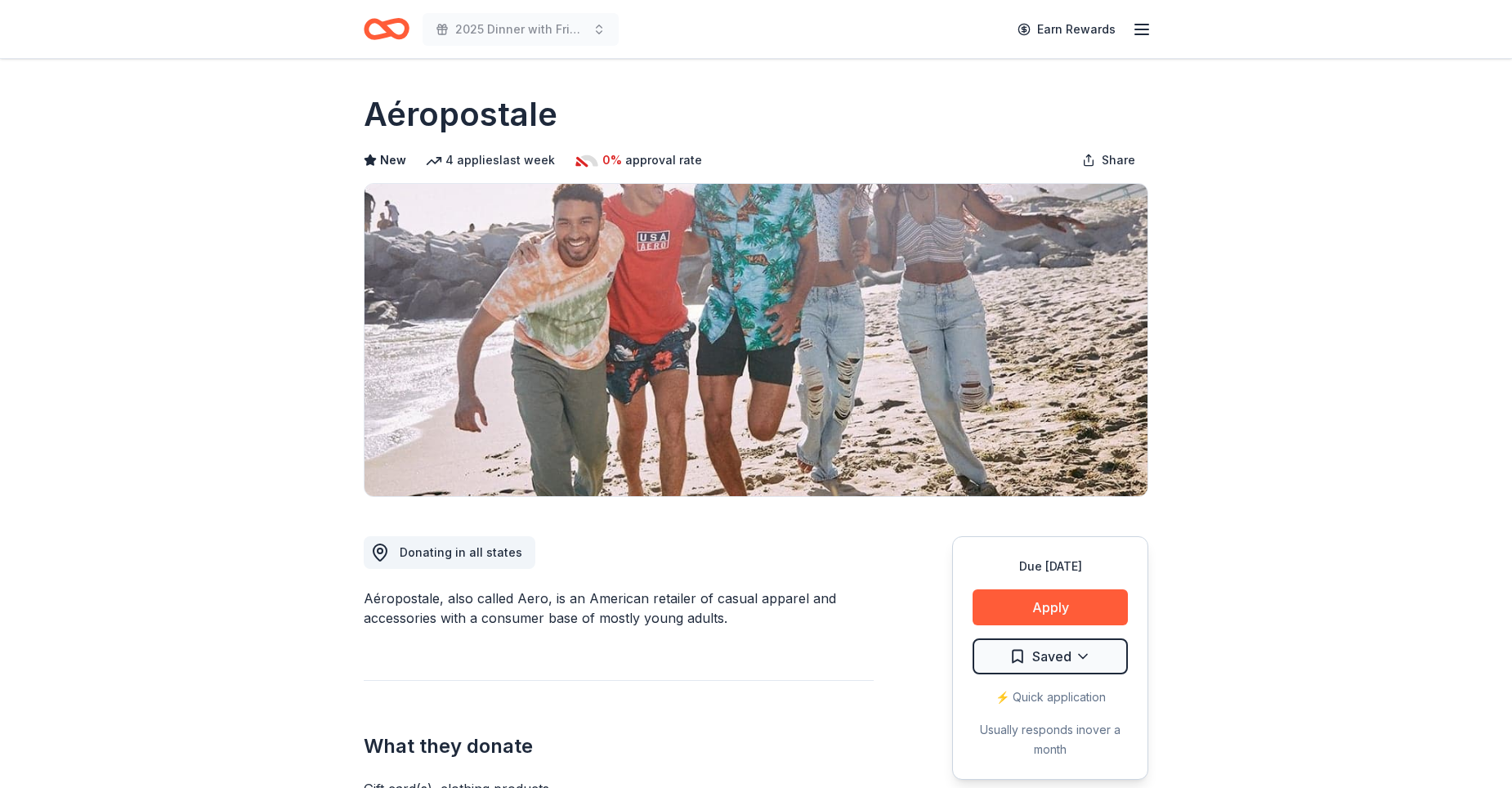 This screenshot has width=1512, height=788. Describe the element at coordinates (521, 30) in the screenshot. I see `button: 2025 Dinner with Friends` at that location.